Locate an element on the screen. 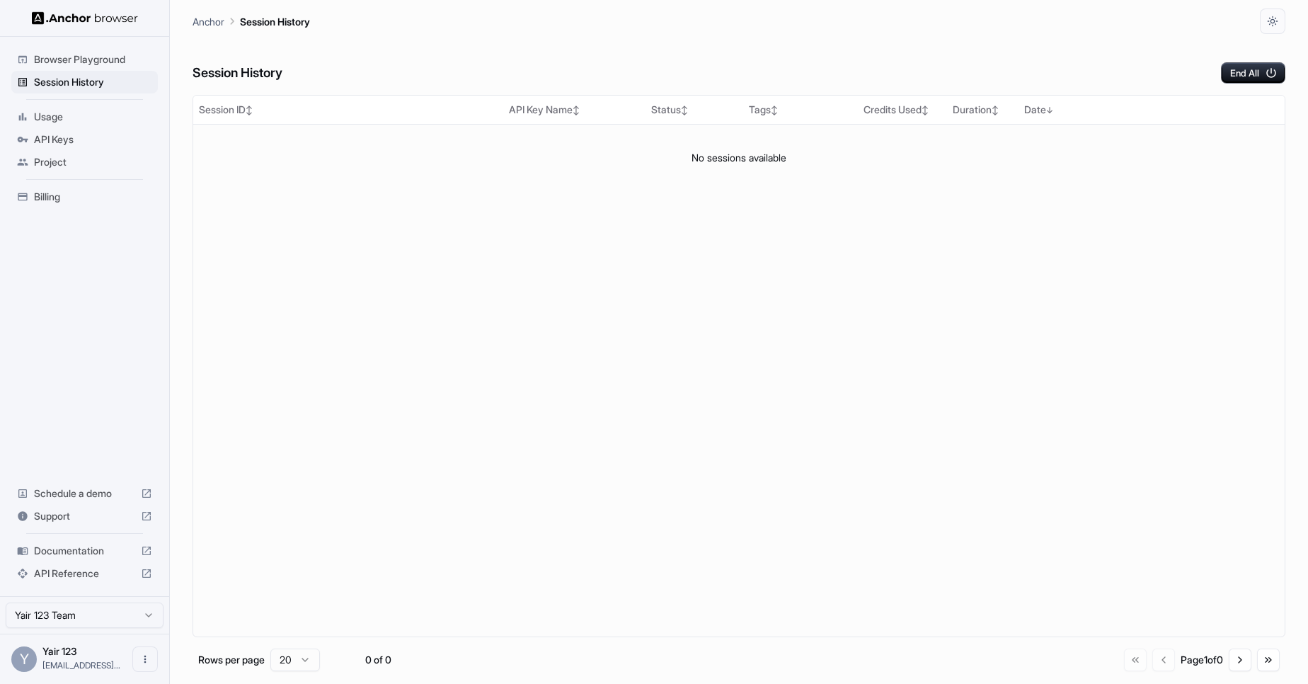 This screenshot has height=684, width=1308. span: API Reference is located at coordinates (84, 573).